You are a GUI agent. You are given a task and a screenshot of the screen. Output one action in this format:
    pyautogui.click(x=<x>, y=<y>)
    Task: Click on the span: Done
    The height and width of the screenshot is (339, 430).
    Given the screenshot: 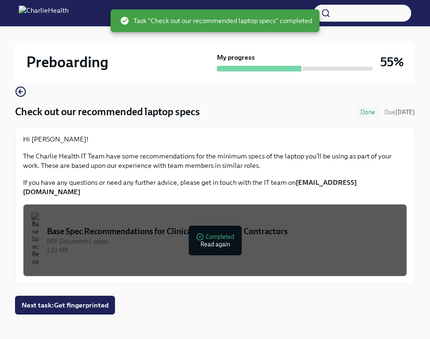 What is the action you would take?
    pyautogui.click(x=368, y=112)
    